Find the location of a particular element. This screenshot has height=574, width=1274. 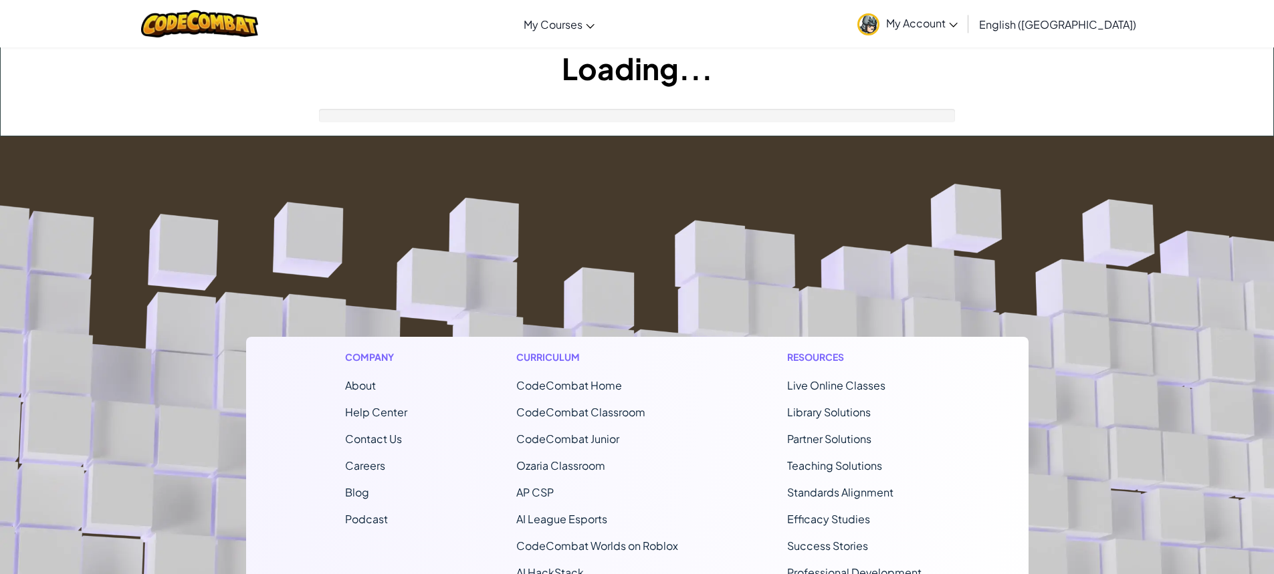

span: My Courses is located at coordinates (553, 24).